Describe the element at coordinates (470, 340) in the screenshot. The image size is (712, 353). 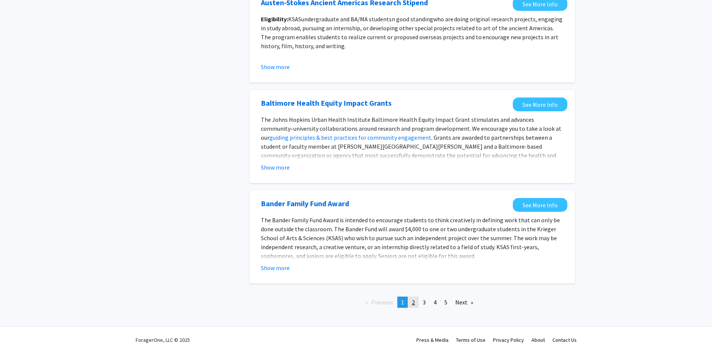
I see `a: Terms of Use` at that location.